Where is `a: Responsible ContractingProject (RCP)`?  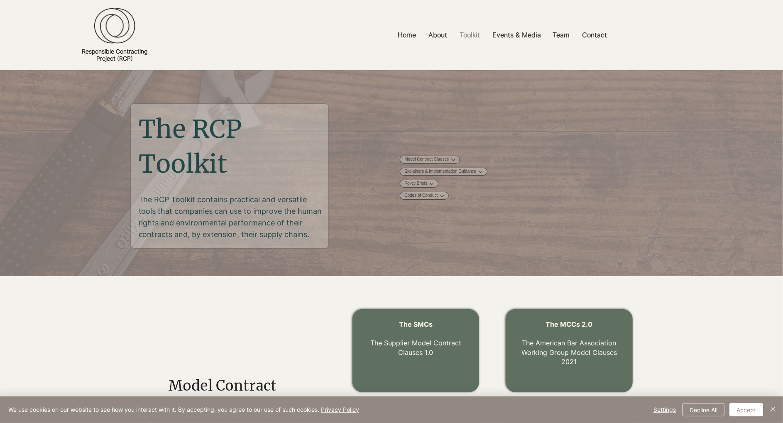
a: Responsible ContractingProject (RCP) is located at coordinates (115, 55).